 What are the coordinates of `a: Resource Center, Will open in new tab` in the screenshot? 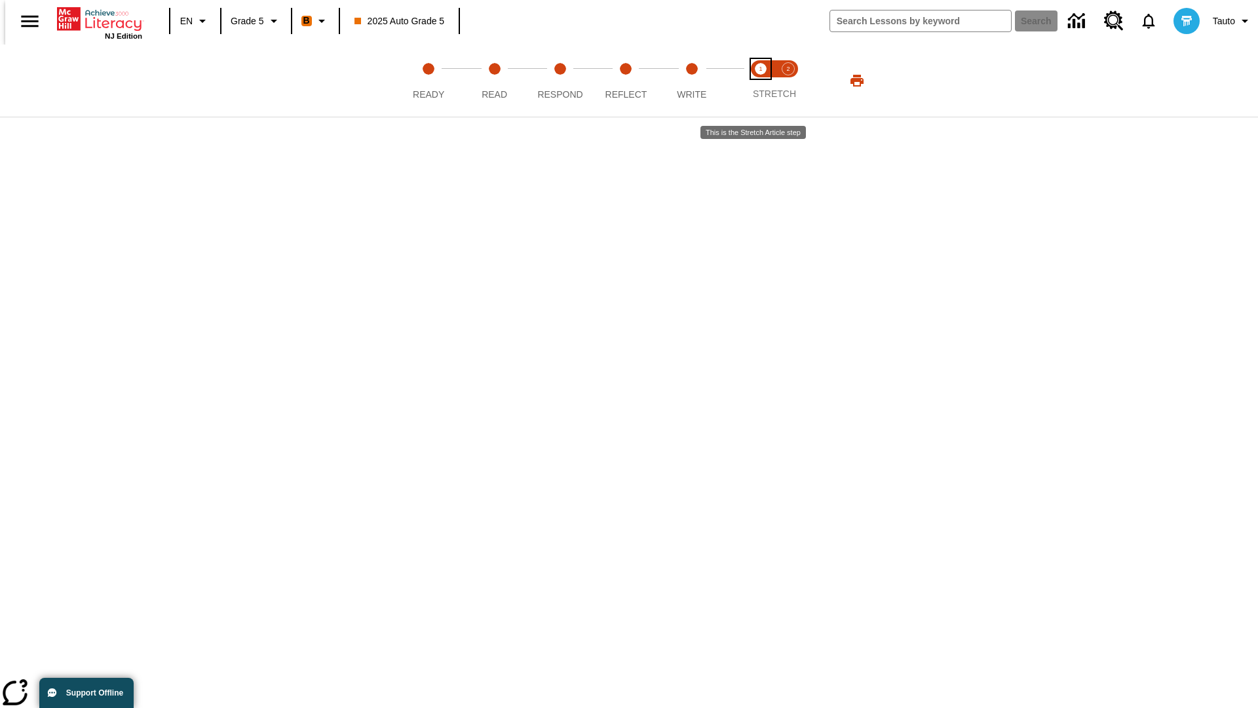 It's located at (1114, 21).